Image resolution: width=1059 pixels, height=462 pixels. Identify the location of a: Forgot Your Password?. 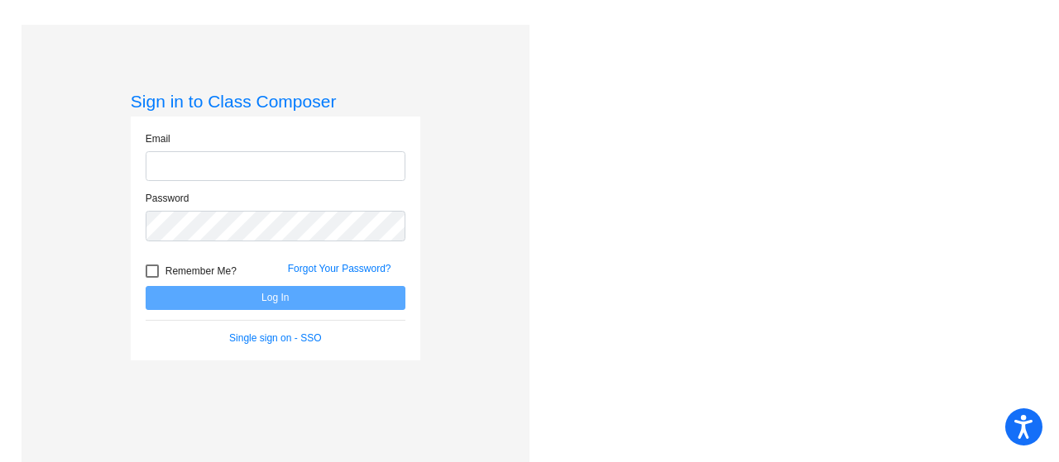
(339, 269).